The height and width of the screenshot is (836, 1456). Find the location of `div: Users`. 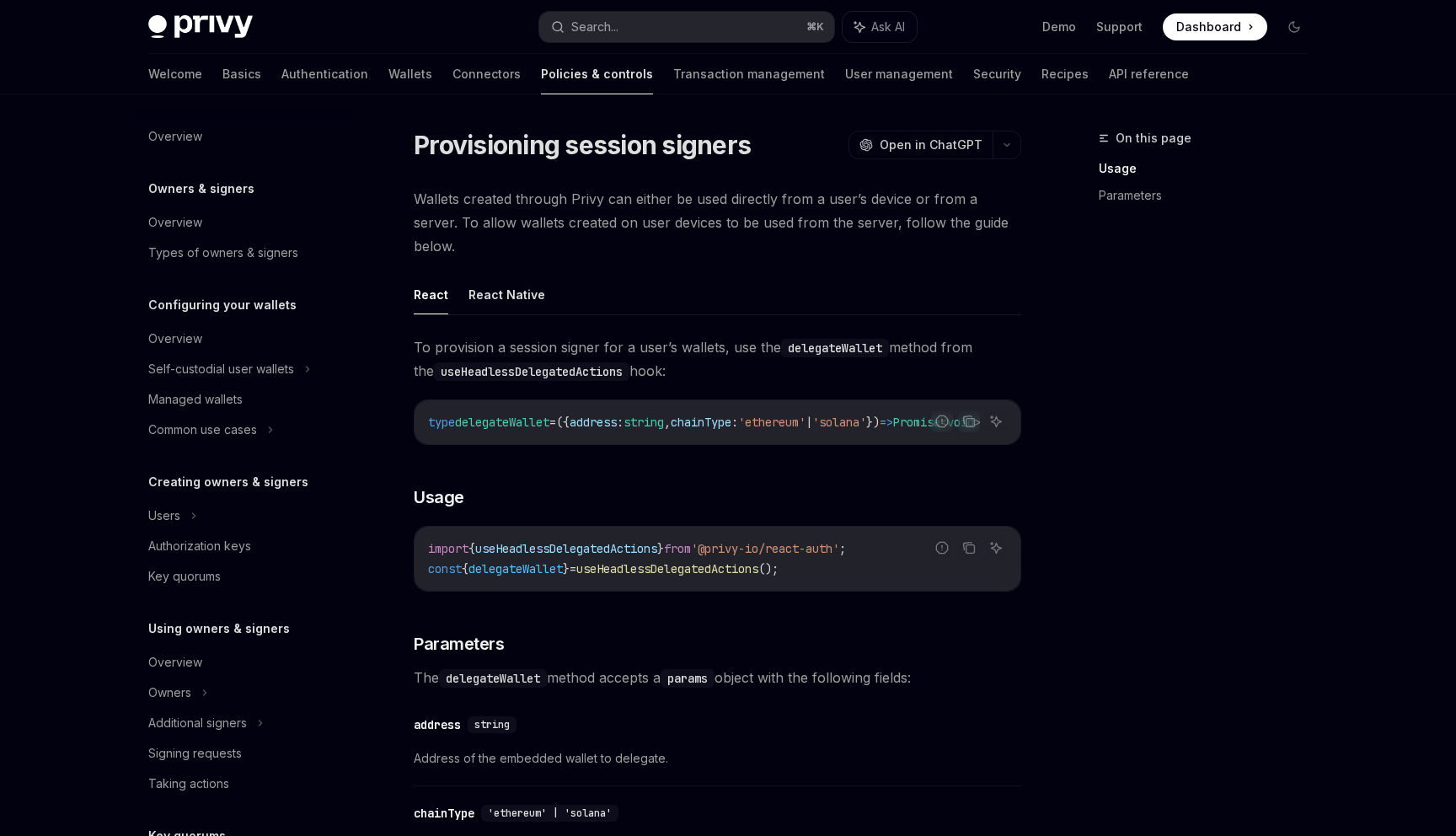

div: Users is located at coordinates (164, 516).